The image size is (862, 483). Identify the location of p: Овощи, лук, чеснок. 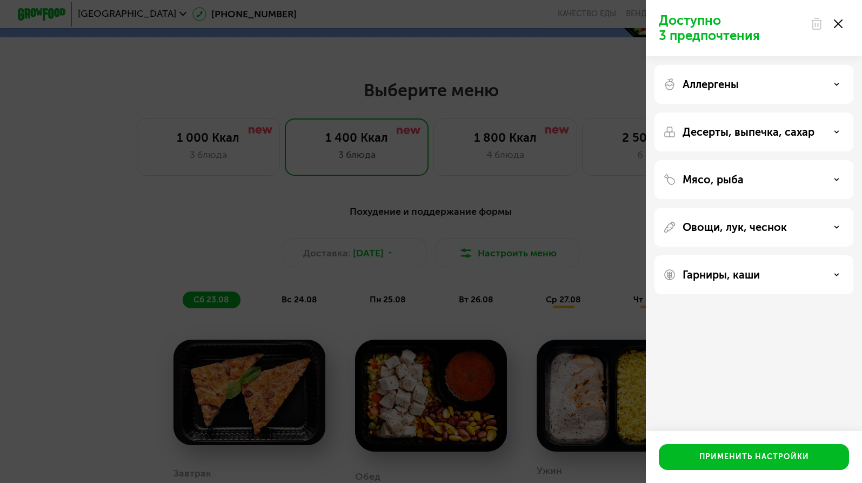
(734, 227).